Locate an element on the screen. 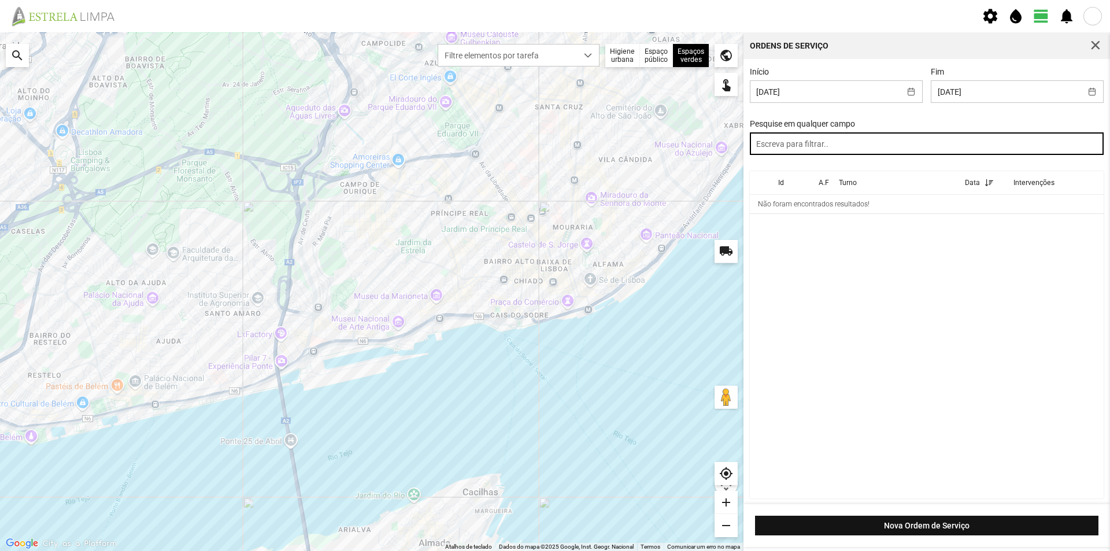 Image resolution: width=1110 pixels, height=551 pixels. span: Dados do mapa ©2025 Google, Inst. Geogr. Nacional is located at coordinates (566, 546).